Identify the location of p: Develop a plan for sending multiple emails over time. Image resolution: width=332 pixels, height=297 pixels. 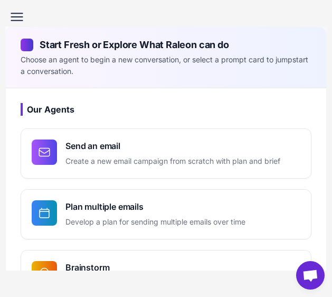
(155, 222).